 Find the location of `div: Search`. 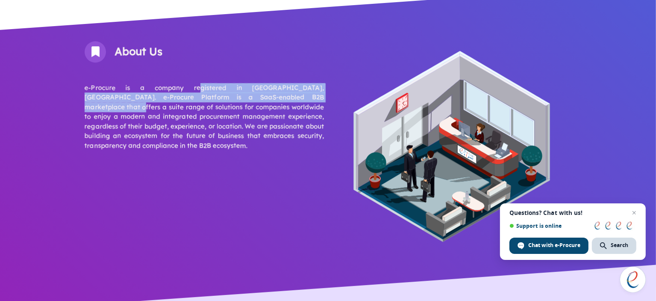

div: Search is located at coordinates (615, 245).